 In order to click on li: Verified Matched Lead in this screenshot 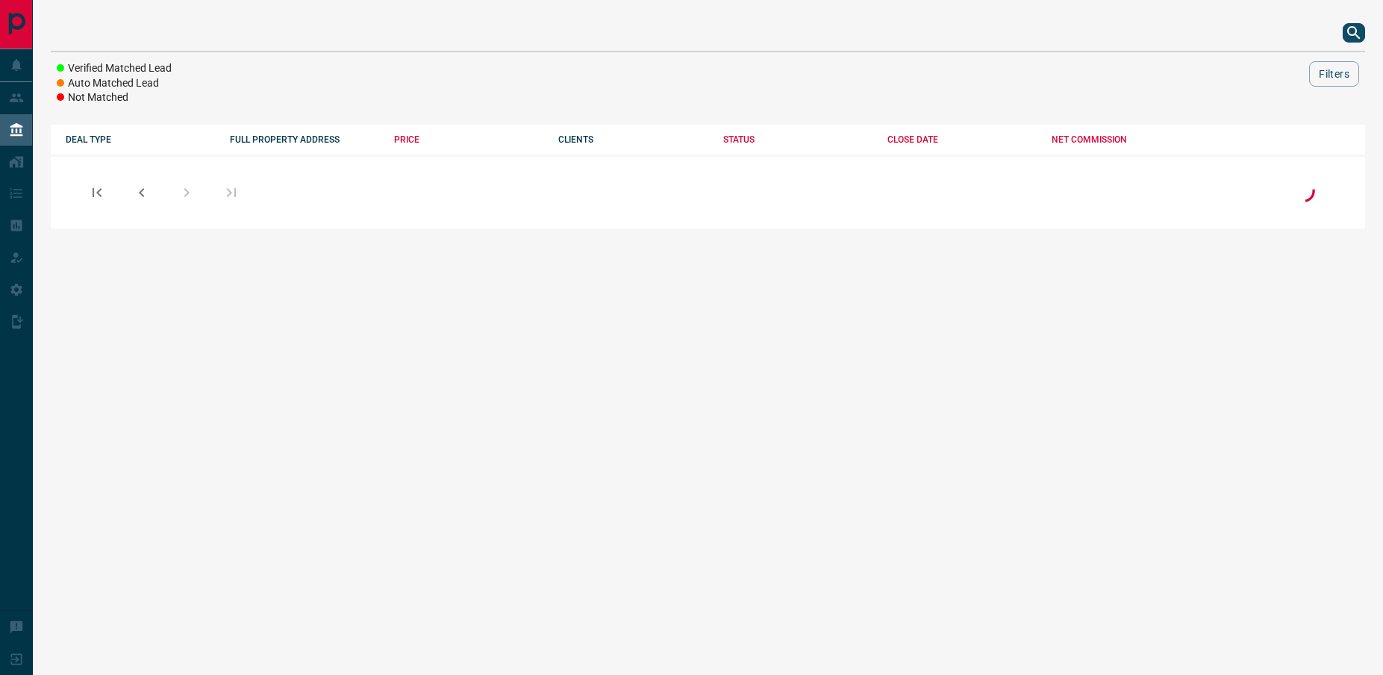, I will do `click(114, 69)`.